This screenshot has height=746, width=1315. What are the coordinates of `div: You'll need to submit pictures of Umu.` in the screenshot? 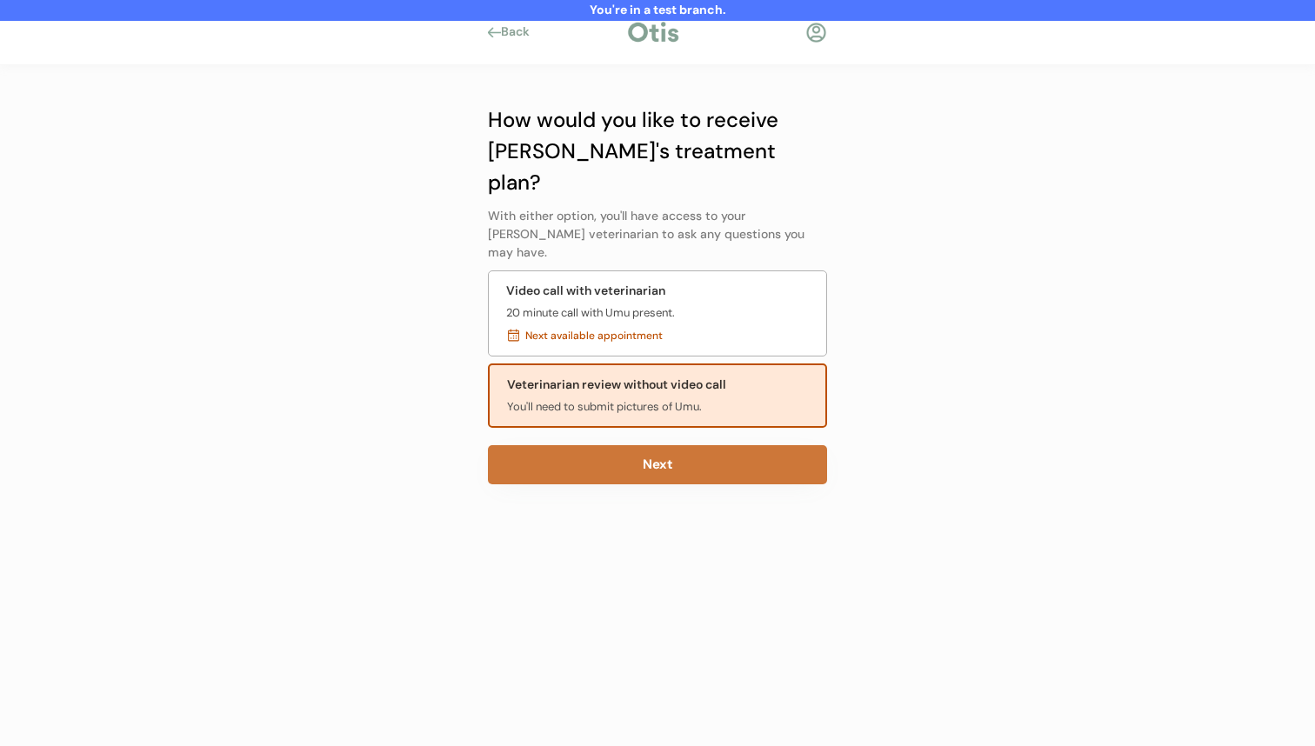 It's located at (605, 407).